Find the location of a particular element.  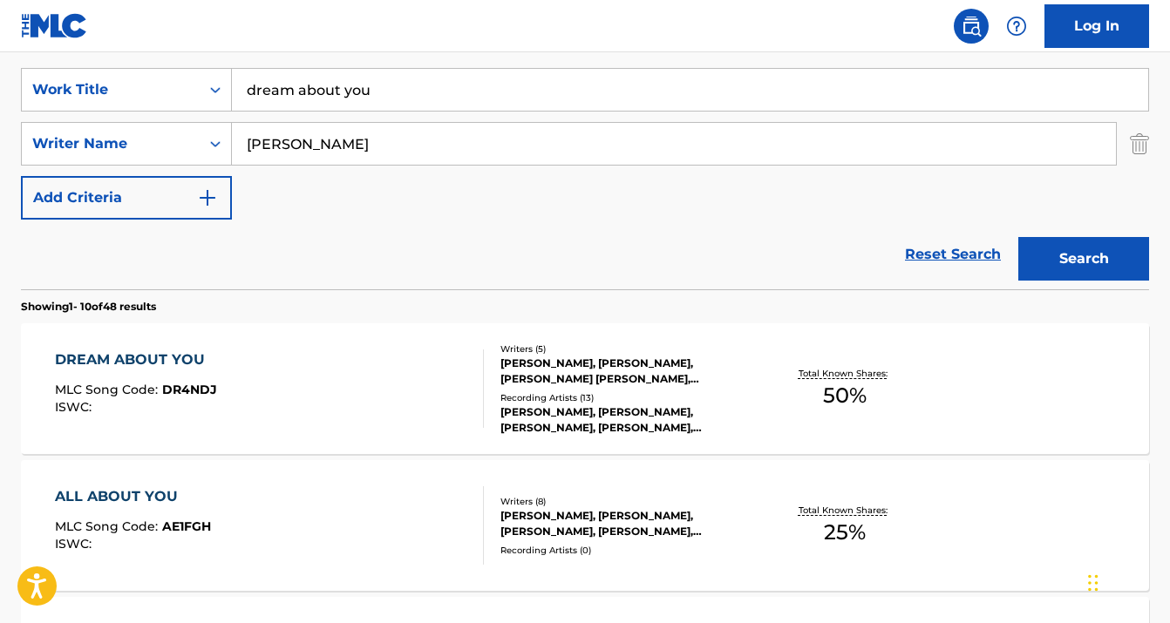

div: Writer Name is located at coordinates (111, 144).